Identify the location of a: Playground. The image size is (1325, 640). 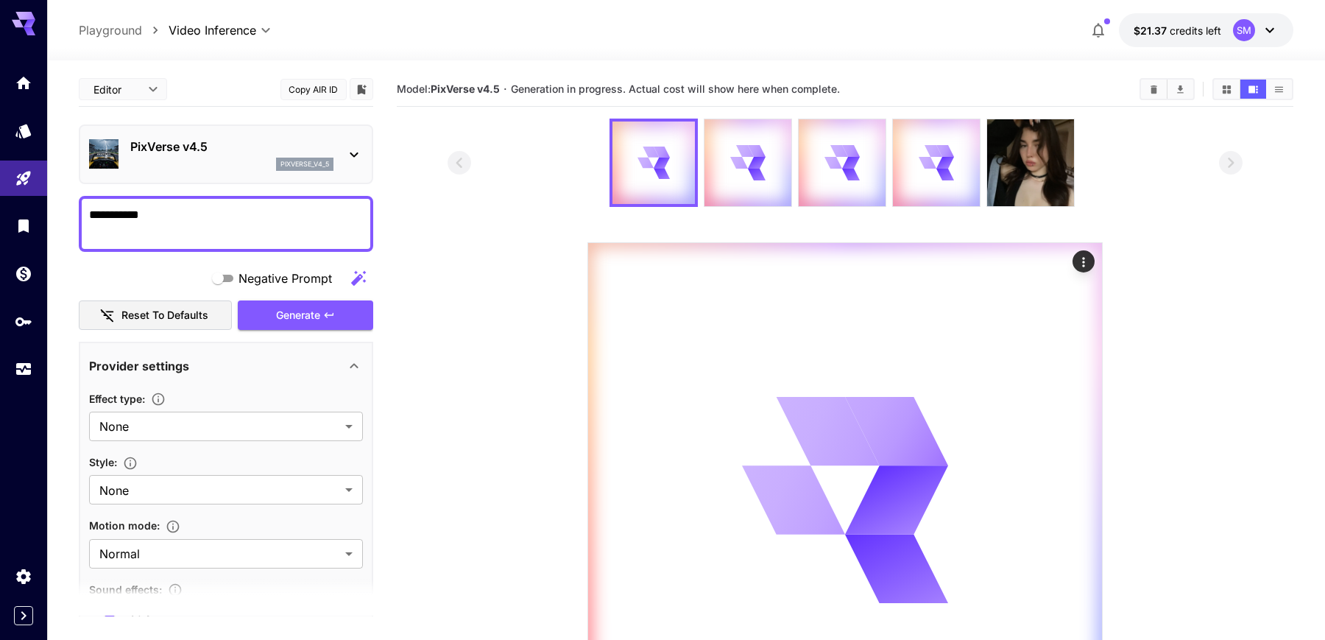
(110, 30).